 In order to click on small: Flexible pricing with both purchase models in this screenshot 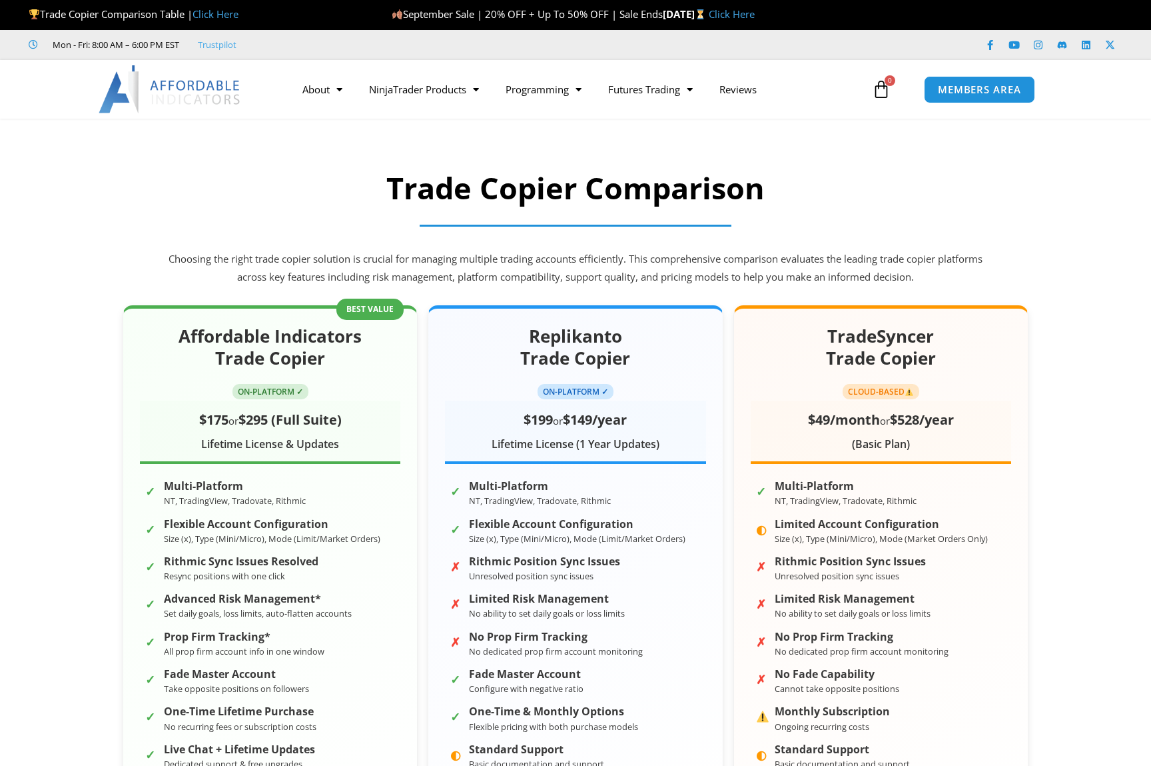, I will do `click(554, 726)`.